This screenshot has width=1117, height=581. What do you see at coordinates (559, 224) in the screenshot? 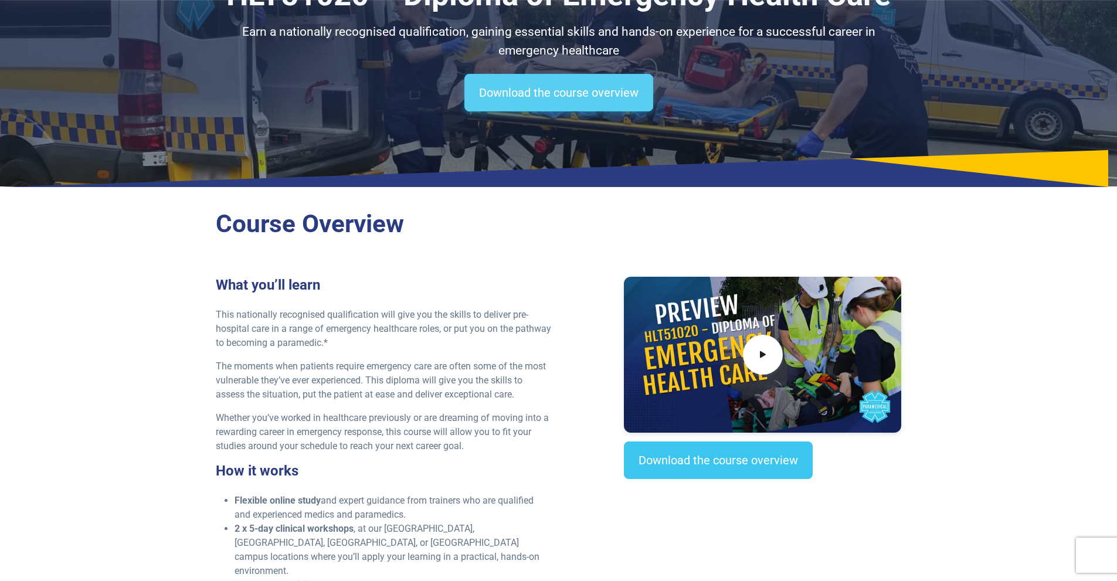
I see `h2: Course Overview` at bounding box center [559, 224].